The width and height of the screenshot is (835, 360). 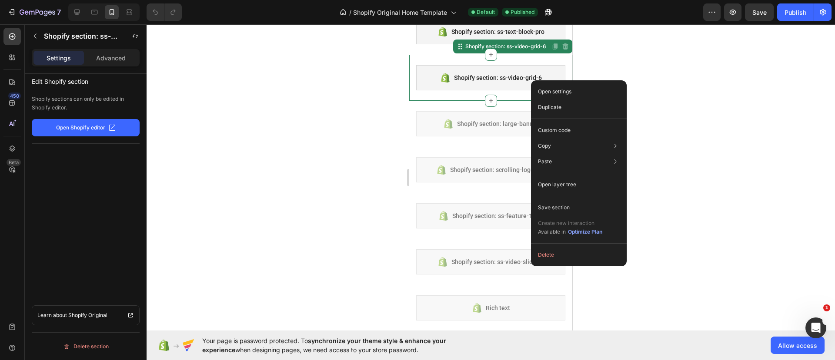 I want to click on div: Beta, so click(x=13, y=163).